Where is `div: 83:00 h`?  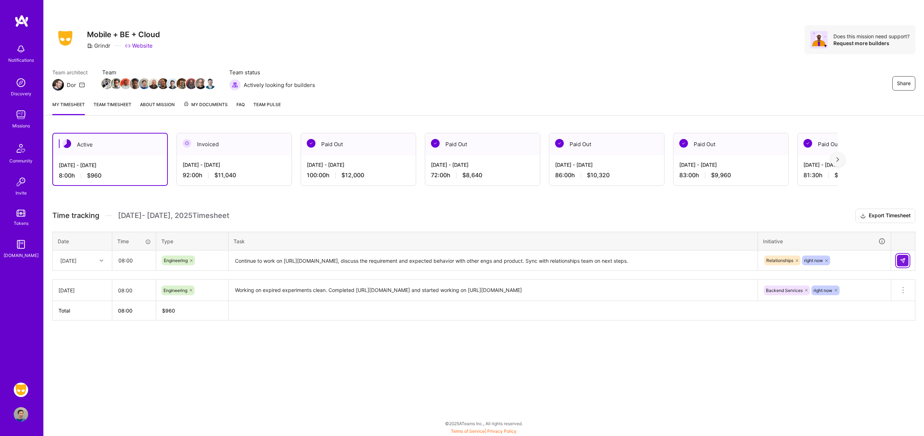
div: 83:00 h is located at coordinates (731, 175).